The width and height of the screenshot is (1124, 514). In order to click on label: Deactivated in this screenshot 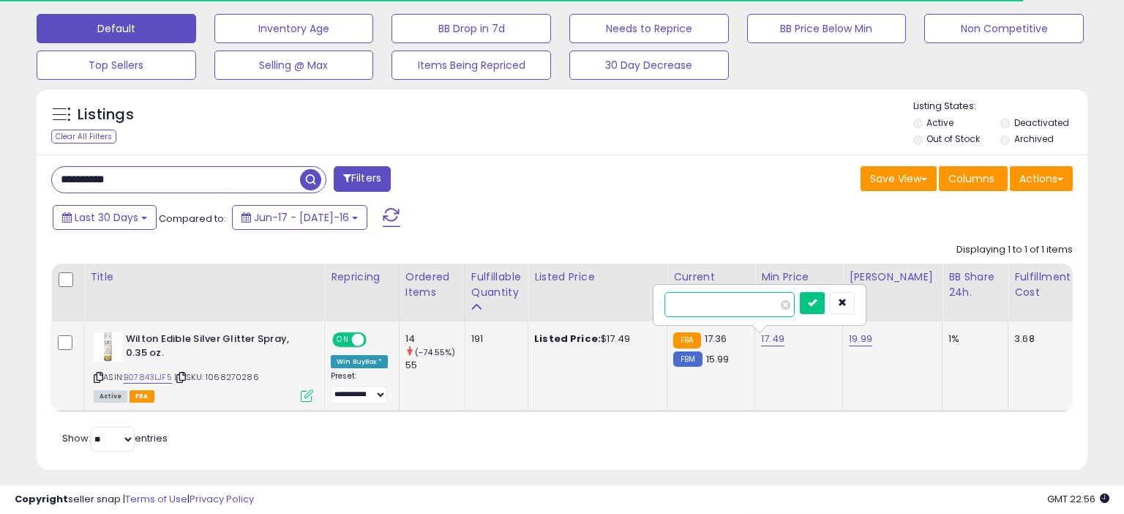, I will do `click(1041, 122)`.